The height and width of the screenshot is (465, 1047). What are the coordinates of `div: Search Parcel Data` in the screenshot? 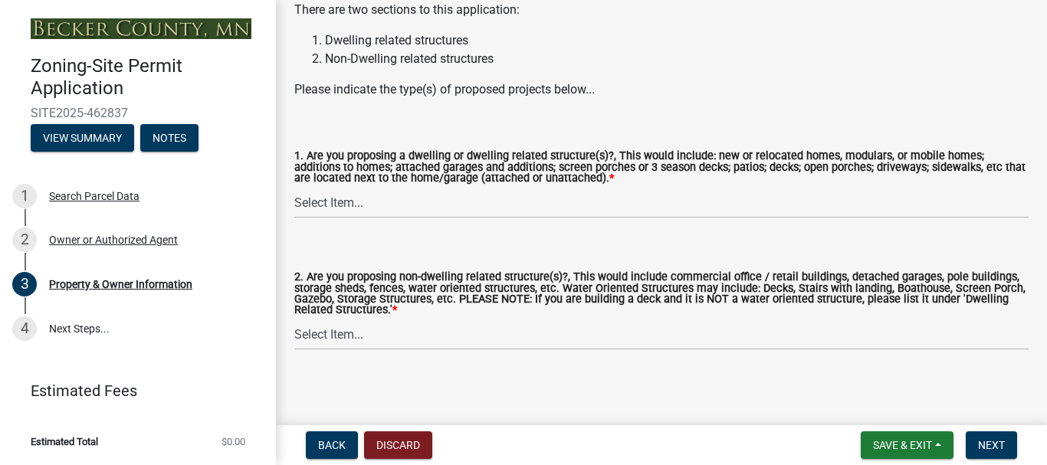 It's located at (94, 196).